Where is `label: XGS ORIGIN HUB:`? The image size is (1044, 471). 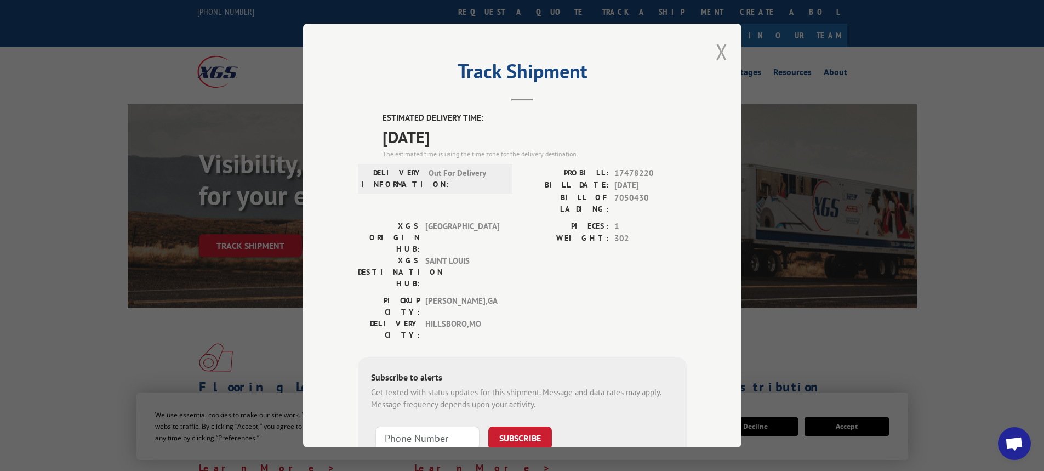 label: XGS ORIGIN HUB: is located at coordinates (389, 237).